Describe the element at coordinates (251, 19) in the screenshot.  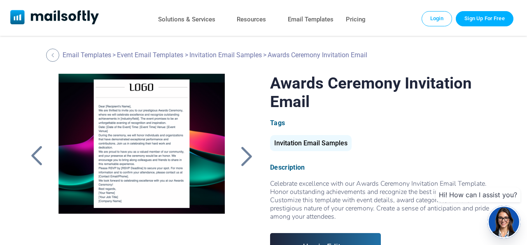
I see `a: Resources` at that location.